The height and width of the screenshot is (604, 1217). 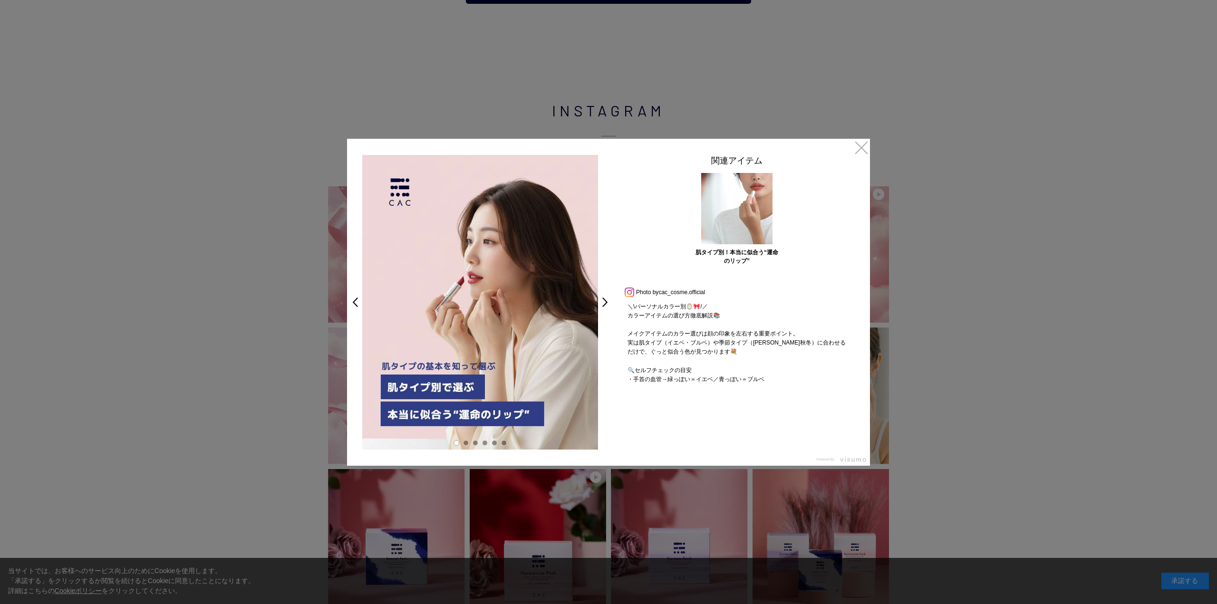 What do you see at coordinates (737, 209) in the screenshot?
I see `img: 50column_list.jpg` at bounding box center [737, 209].